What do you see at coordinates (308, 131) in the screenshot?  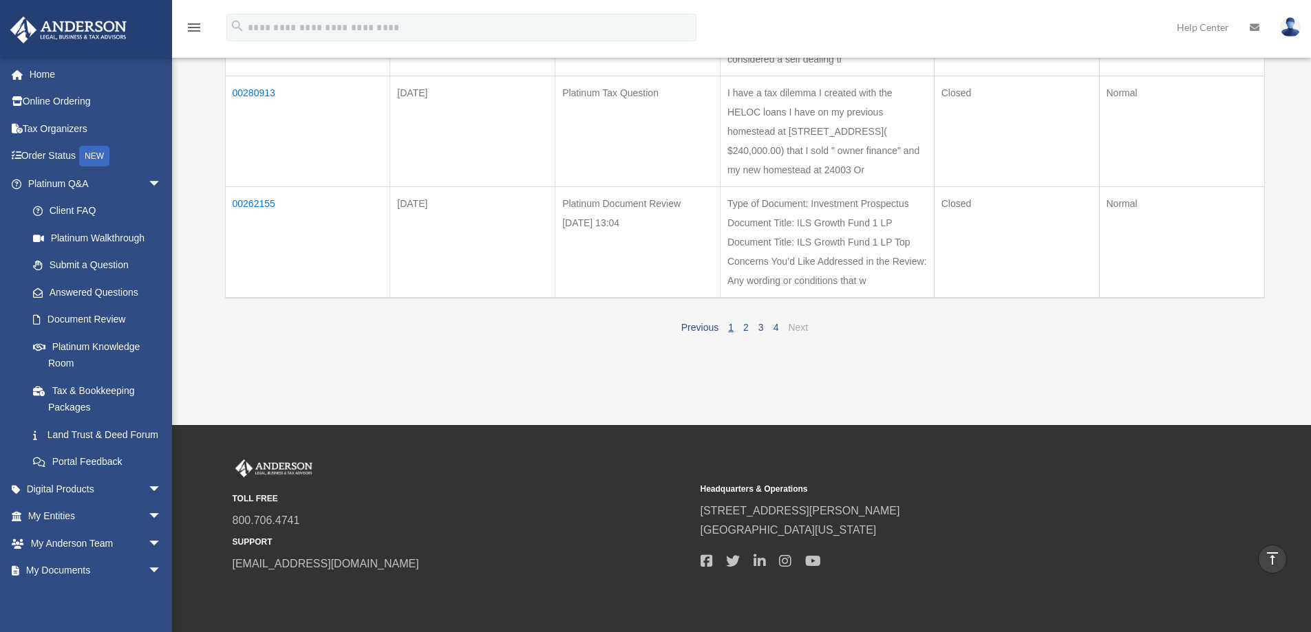 I see `td: 00280913` at bounding box center [308, 131].